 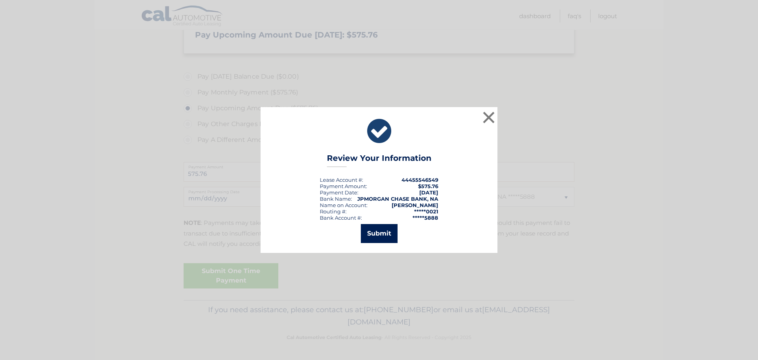 I want to click on div: Lease Account #:, so click(x=342, y=180).